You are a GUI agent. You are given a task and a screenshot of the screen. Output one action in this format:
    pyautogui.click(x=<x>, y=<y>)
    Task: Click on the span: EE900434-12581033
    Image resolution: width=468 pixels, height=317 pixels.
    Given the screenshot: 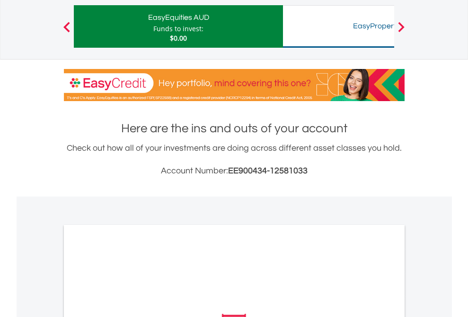 What is the action you would take?
    pyautogui.click(x=268, y=171)
    